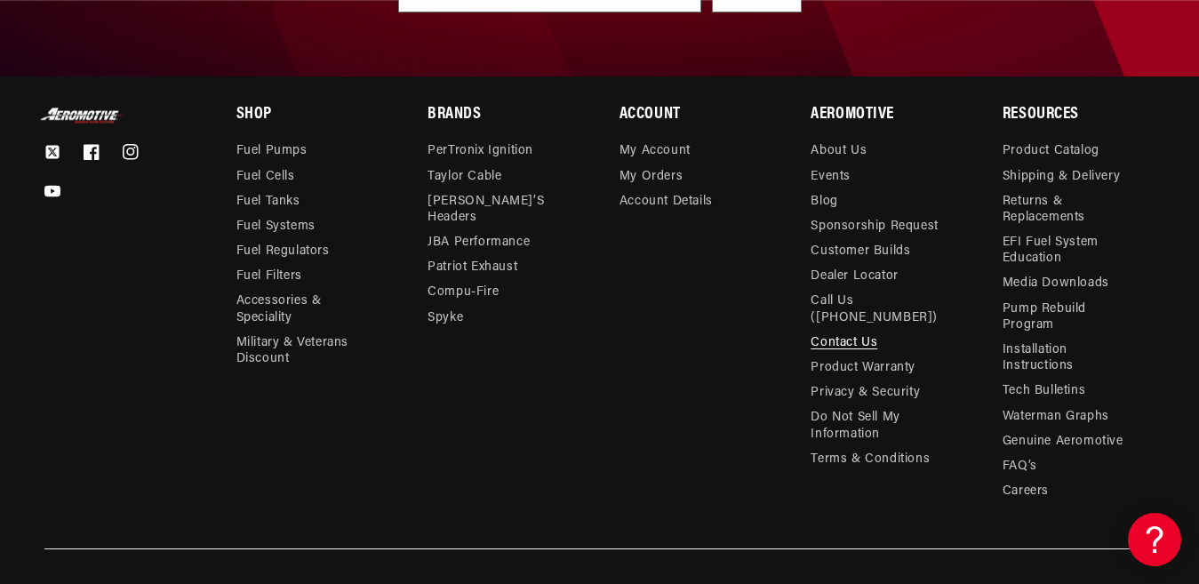  I want to click on a: Product Warranty, so click(863, 368).